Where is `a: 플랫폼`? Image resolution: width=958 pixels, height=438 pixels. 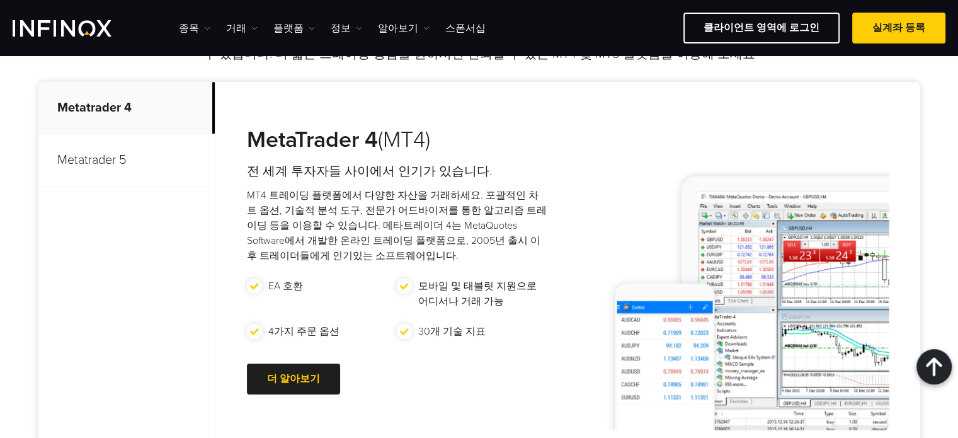 a: 플랫폼 is located at coordinates (294, 28).